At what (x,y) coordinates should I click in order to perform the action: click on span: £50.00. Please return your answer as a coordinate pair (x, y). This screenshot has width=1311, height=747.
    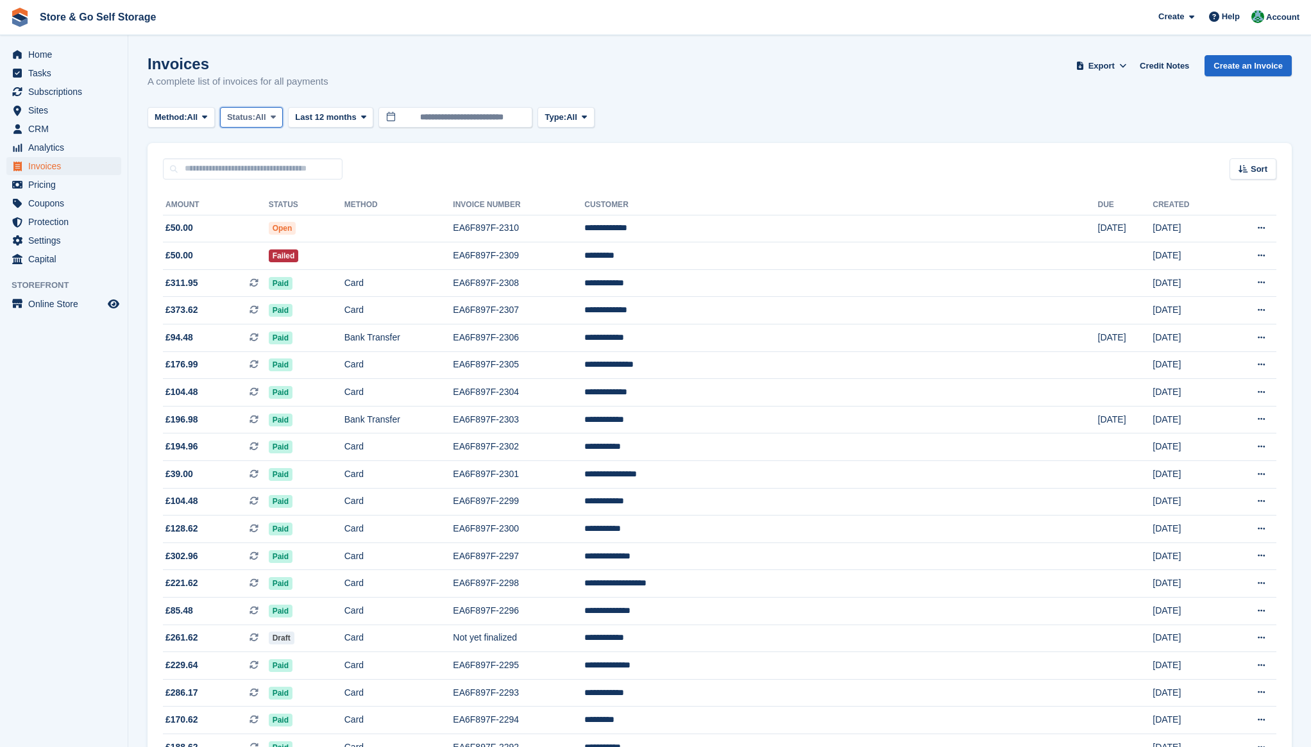
    Looking at the image, I should click on (179, 228).